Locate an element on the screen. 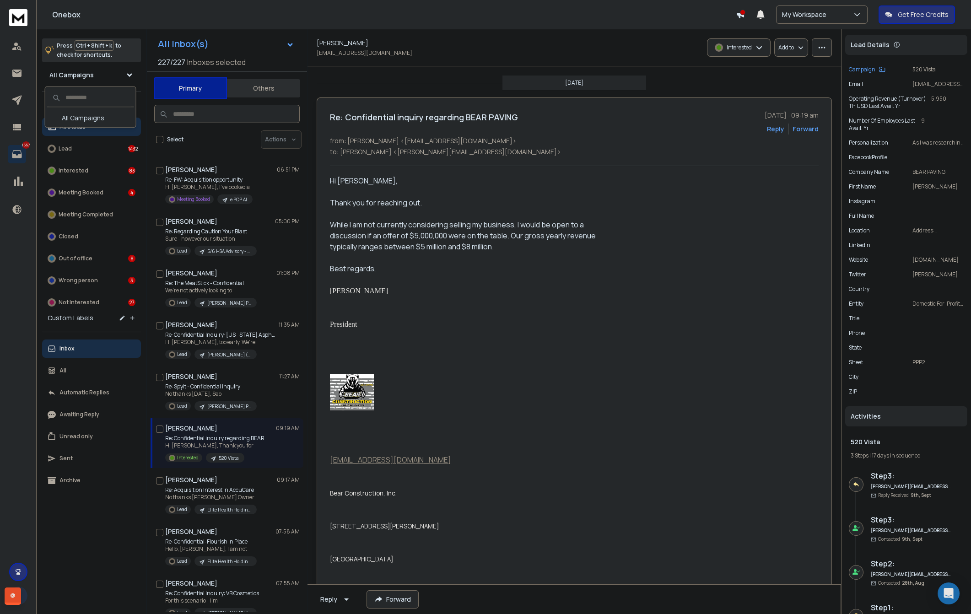  p: 1557 is located at coordinates (26, 145).